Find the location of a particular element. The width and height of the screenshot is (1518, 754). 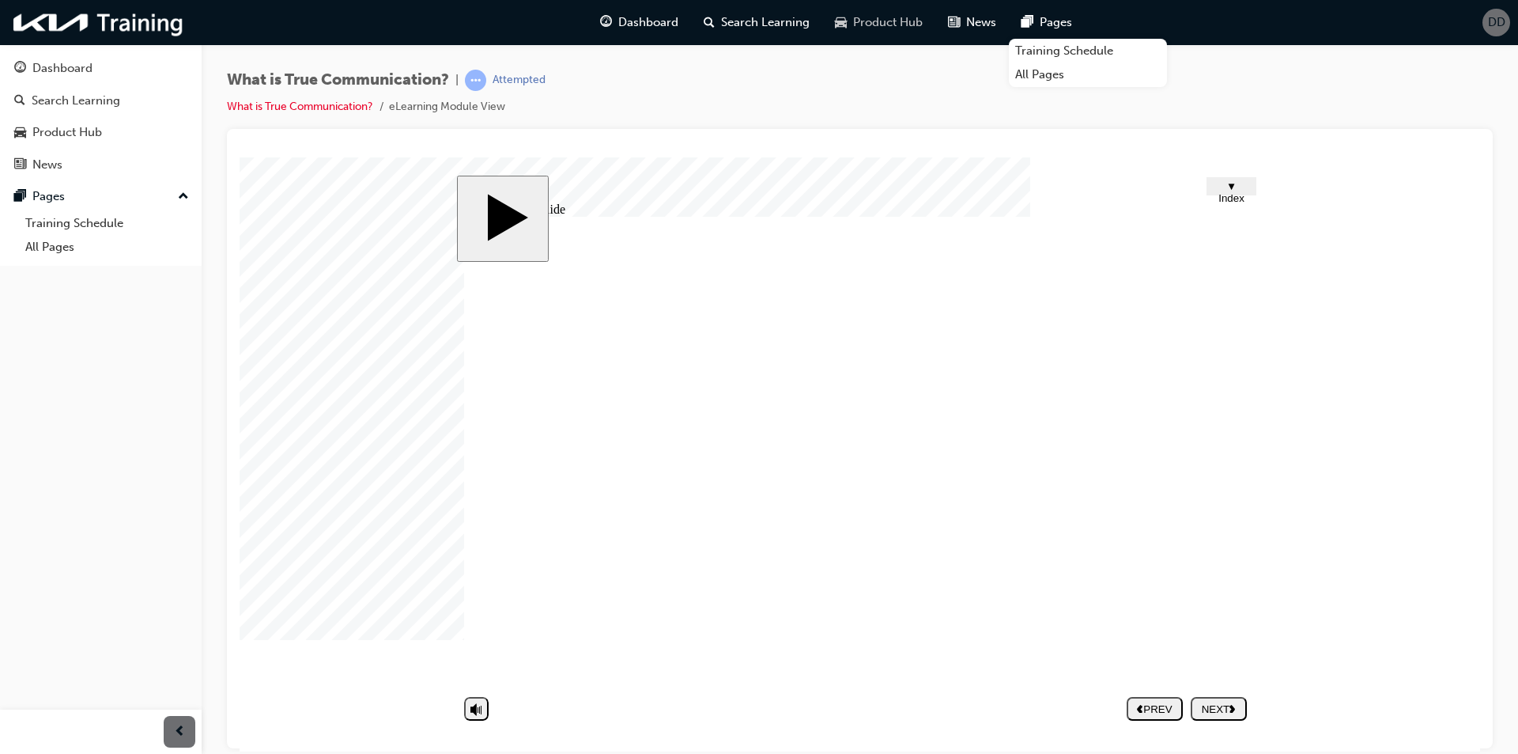

button: Start is located at coordinates (263, 61).